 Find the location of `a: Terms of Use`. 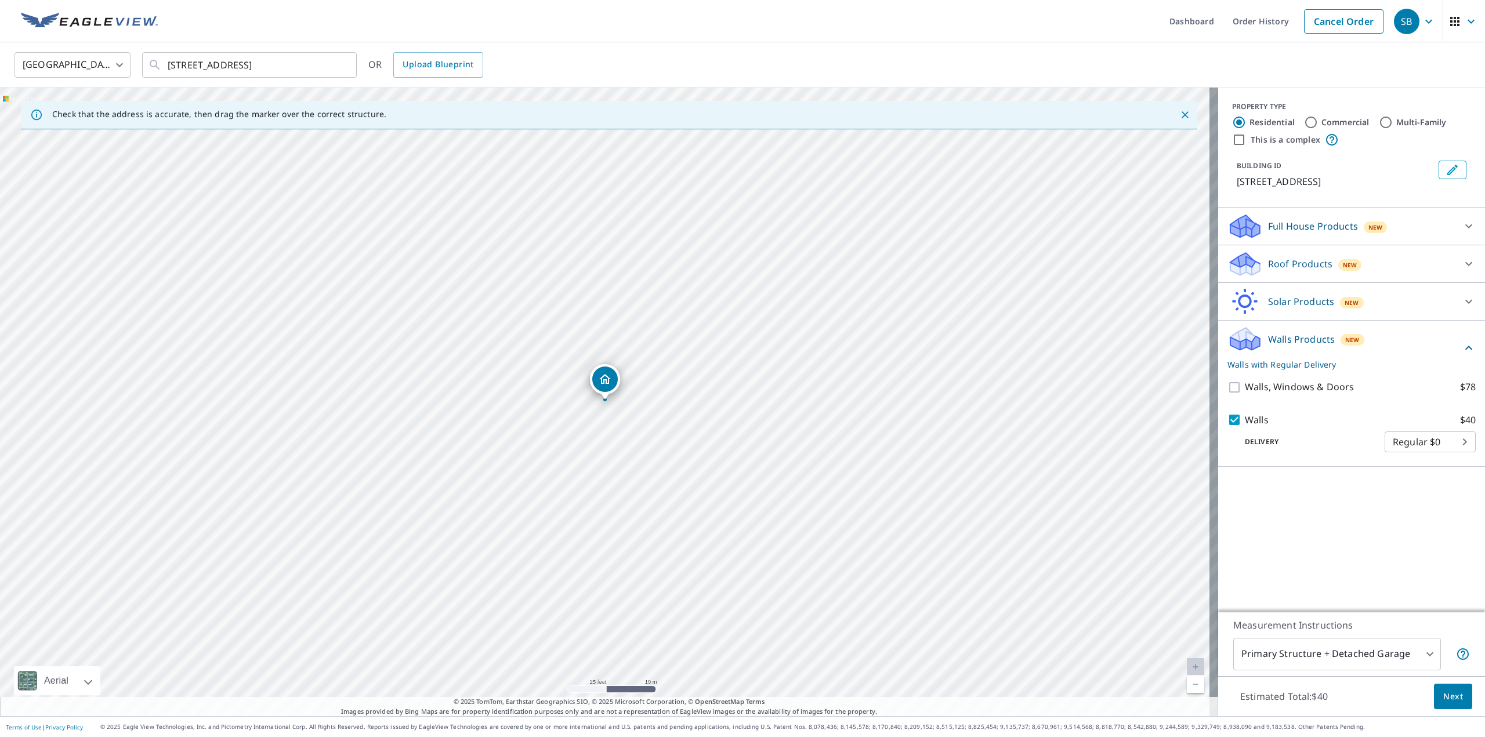

a: Terms of Use is located at coordinates (24, 727).